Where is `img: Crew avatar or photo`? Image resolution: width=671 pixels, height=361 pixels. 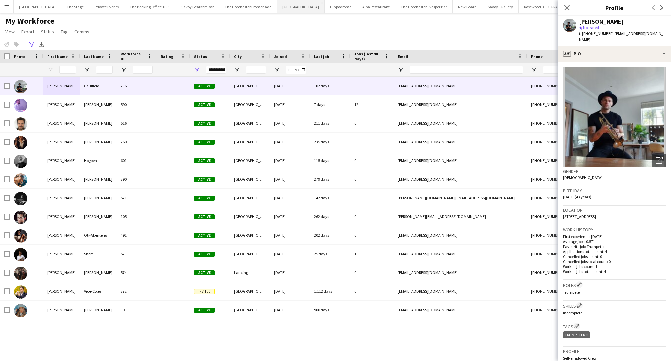 img: Crew avatar or photo is located at coordinates (615, 117).